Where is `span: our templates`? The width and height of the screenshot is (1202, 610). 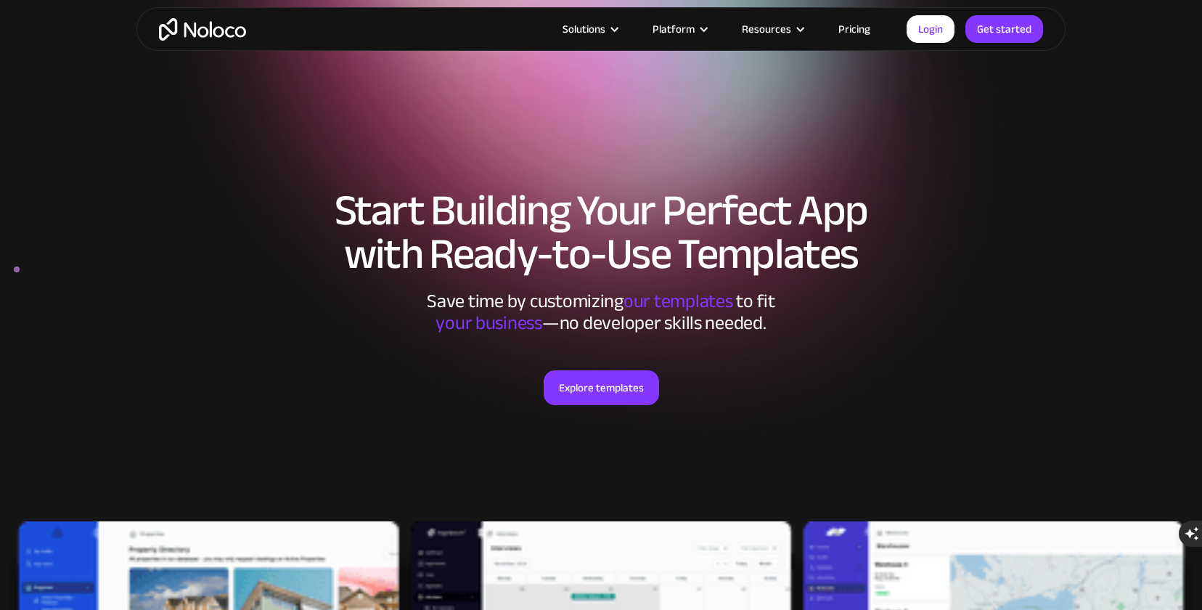
span: our templates is located at coordinates (678, 301).